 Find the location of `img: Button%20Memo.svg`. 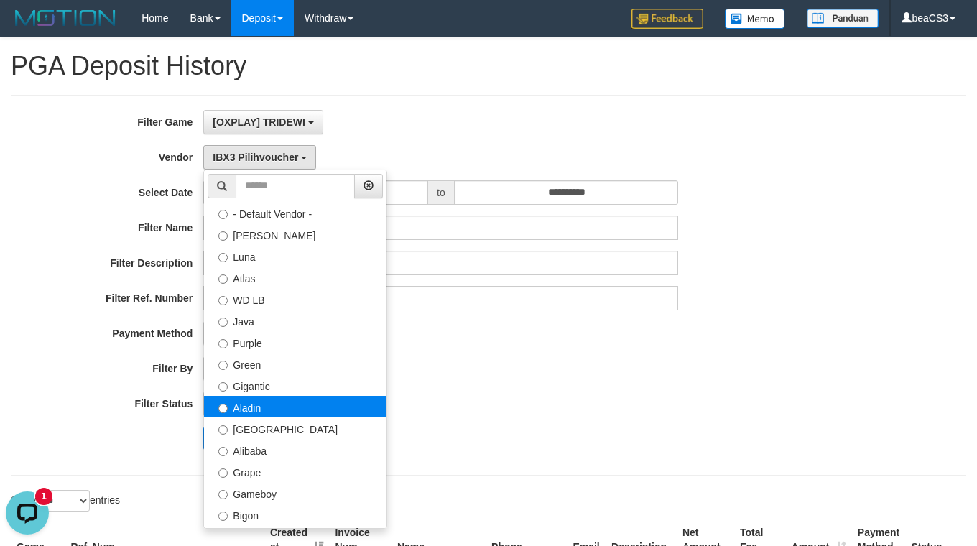

img: Button%20Memo.svg is located at coordinates (755, 19).